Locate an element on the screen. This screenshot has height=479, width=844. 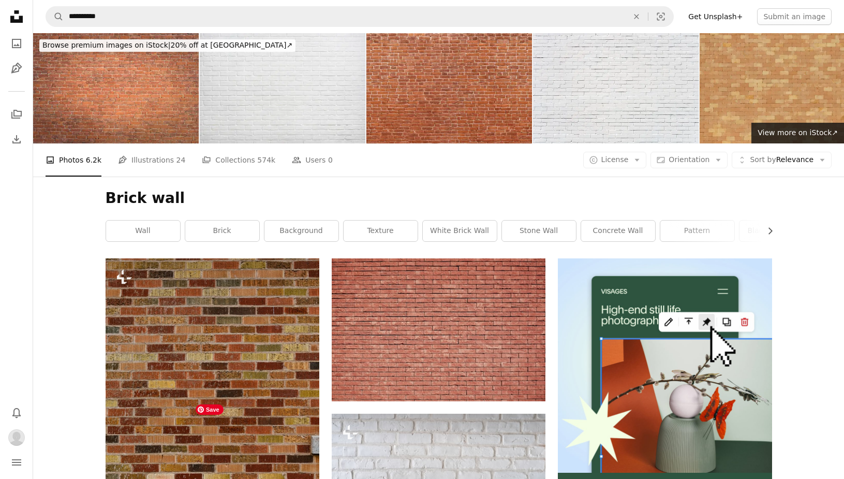
button: scroll list to the right is located at coordinates (767, 231).